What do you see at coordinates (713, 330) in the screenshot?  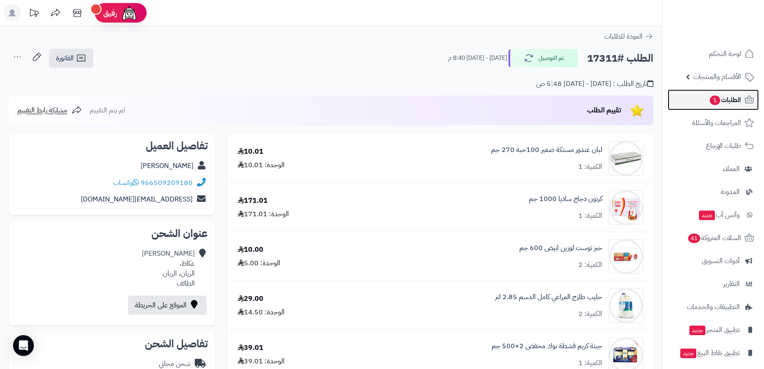 I see `a: تطبيق المتجرجديد` at bounding box center [713, 330].